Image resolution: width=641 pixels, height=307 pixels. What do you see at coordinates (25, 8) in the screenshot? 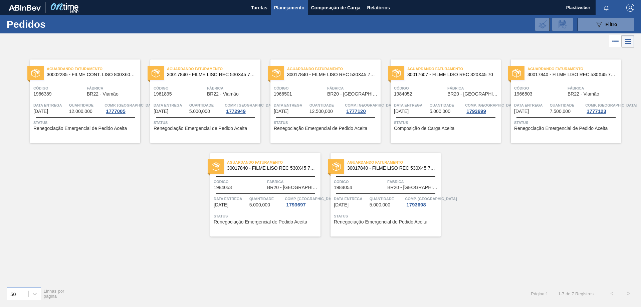
I see `img: TNhmsLtSVTkK8tSr43FrP2fwEKptu5GPRR3wAAAABJRU5ErkJggg==` at bounding box center [25, 8].